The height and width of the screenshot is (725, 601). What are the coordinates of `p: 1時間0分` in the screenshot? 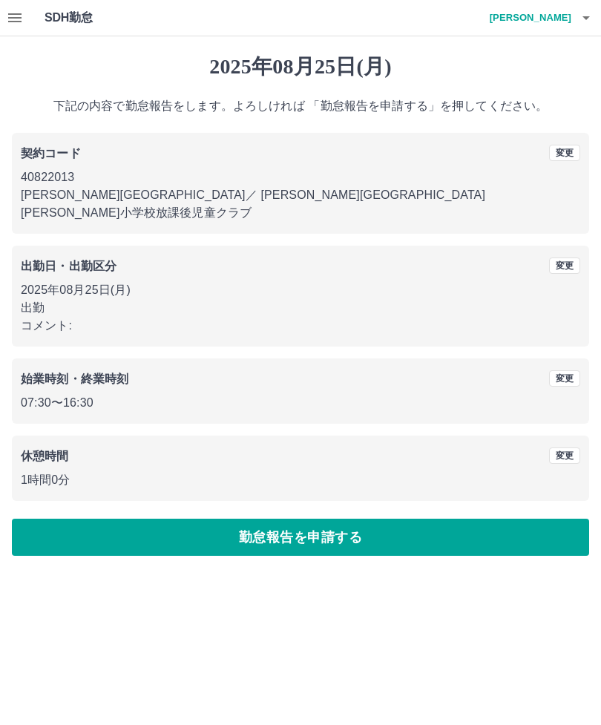 It's located at (300, 480).